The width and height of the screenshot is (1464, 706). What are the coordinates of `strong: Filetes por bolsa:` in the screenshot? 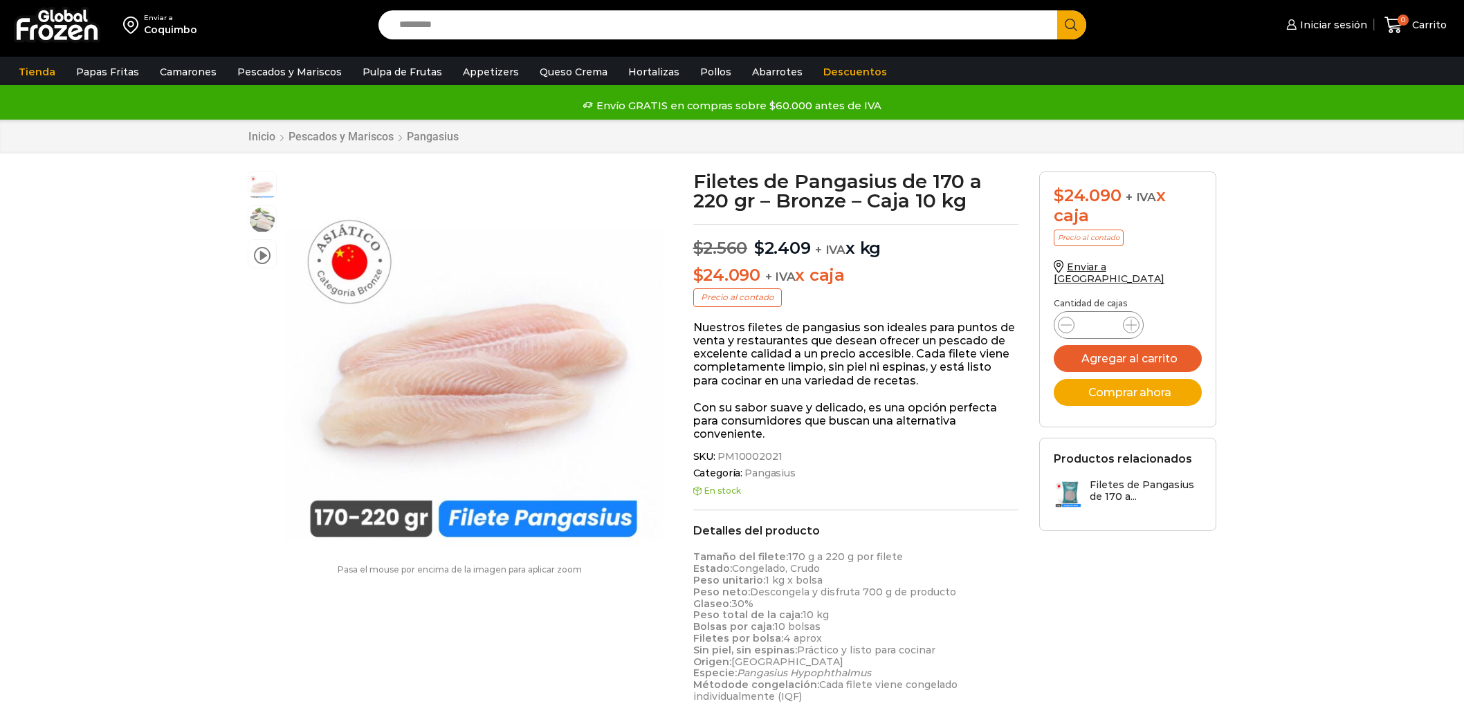 It's located at (738, 638).